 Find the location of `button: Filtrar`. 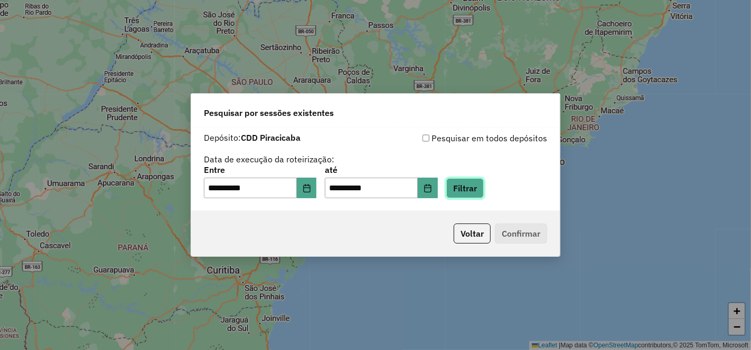

button: Filtrar is located at coordinates (465, 188).